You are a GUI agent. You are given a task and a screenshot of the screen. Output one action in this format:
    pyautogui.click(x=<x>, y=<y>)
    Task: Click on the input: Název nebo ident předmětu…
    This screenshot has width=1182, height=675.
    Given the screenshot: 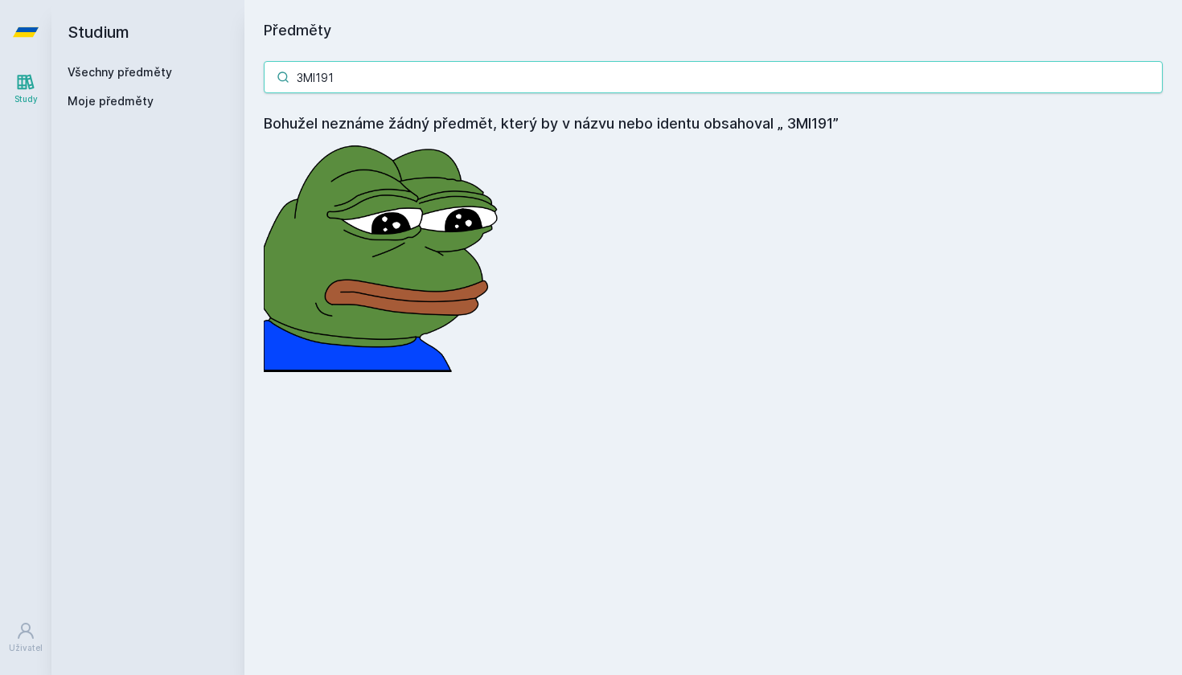 What is the action you would take?
    pyautogui.click(x=713, y=77)
    